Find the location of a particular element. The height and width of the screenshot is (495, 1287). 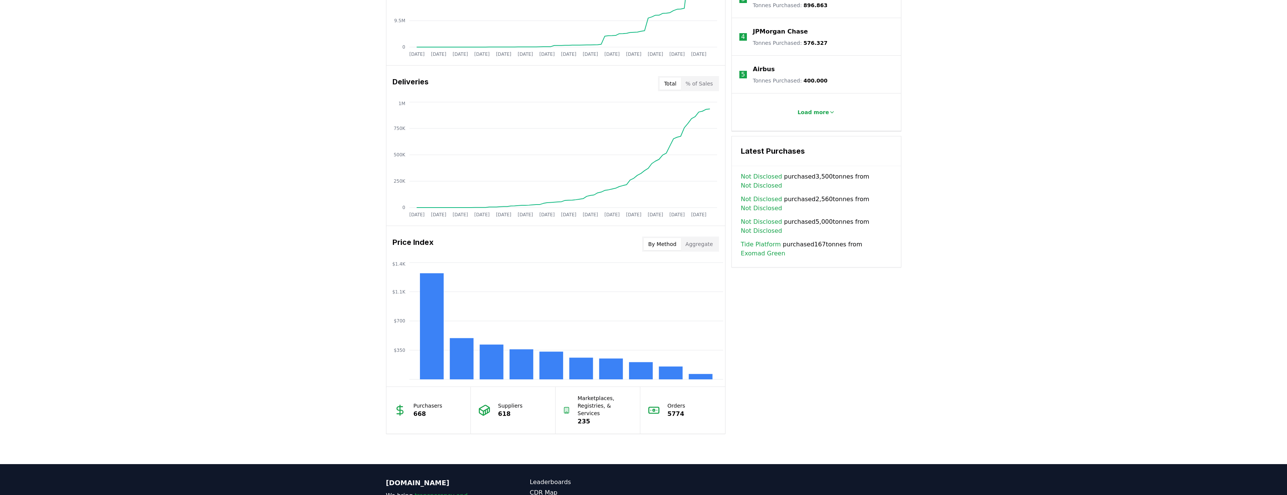

p: JPMorgan Chase is located at coordinates (780, 32).